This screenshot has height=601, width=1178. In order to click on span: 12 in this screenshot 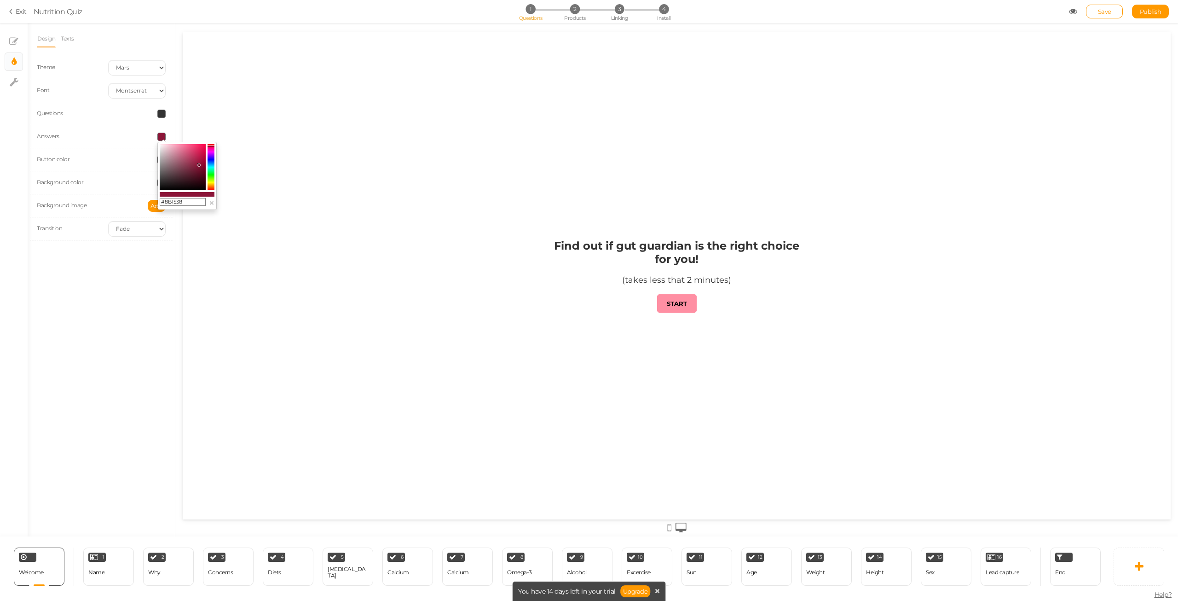, I will do `click(760, 557)`.